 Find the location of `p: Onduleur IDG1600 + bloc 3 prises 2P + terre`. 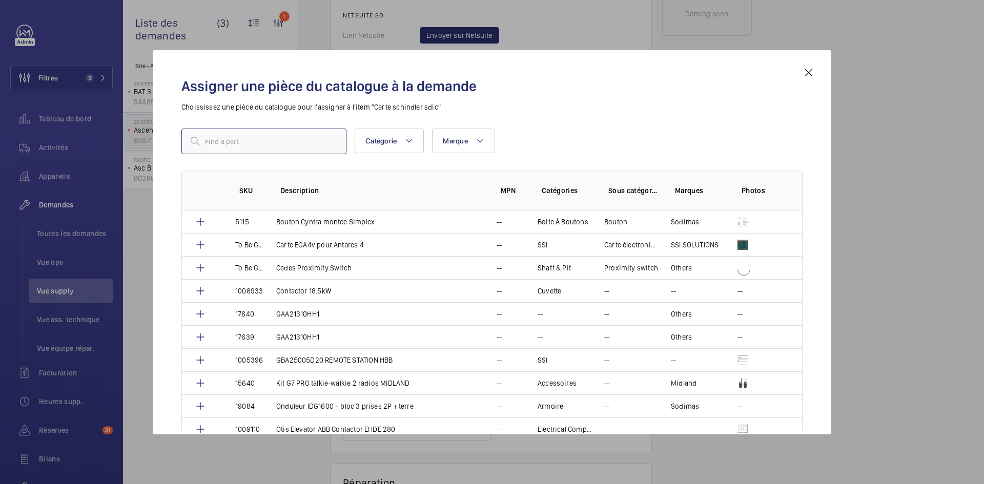

p: Onduleur IDG1600 + bloc 3 prises 2P + terre is located at coordinates (345, 406).